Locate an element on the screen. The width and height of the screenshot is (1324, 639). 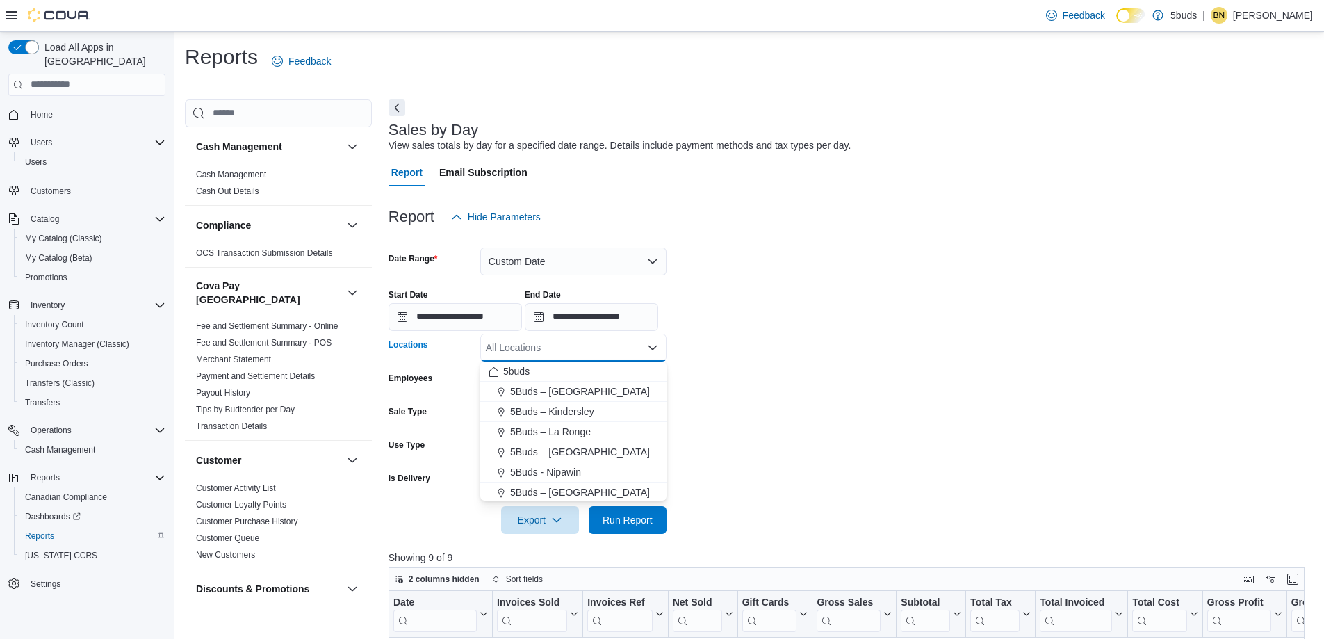
a: My Catalog (Classic) is located at coordinates (63, 238).